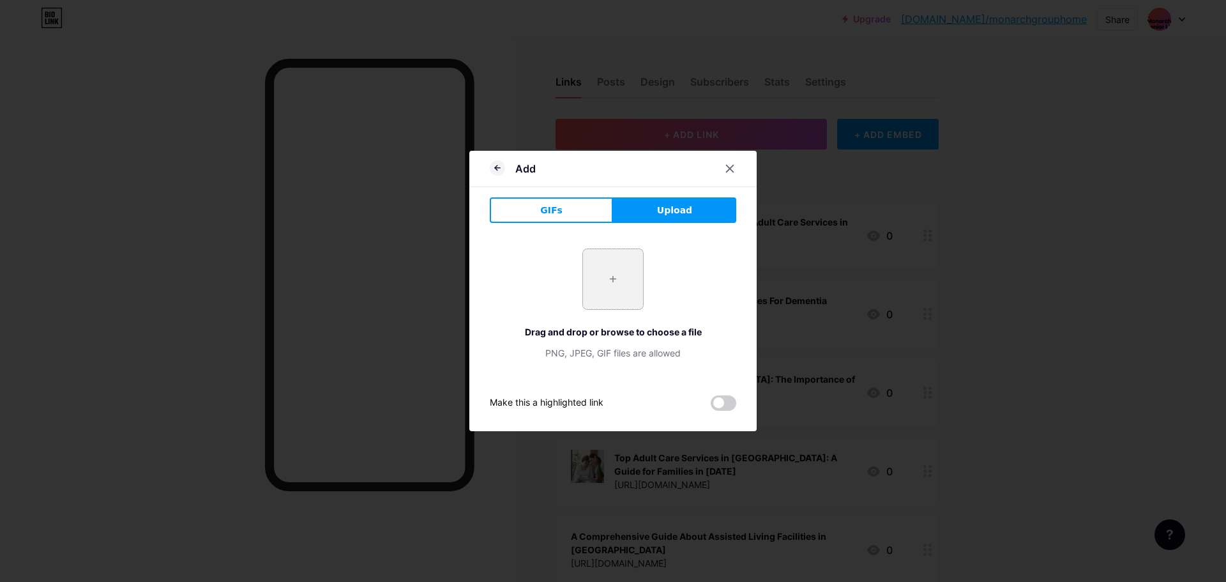 This screenshot has width=1226, height=582. Describe the element at coordinates (551, 210) in the screenshot. I see `button: GIFs` at that location.